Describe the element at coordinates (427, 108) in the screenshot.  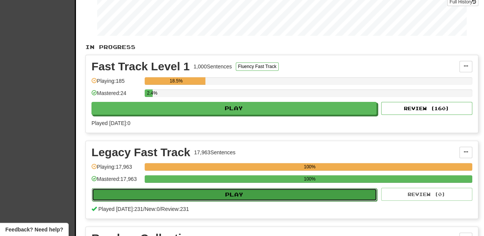
I see `button: Review (160)` at that location.